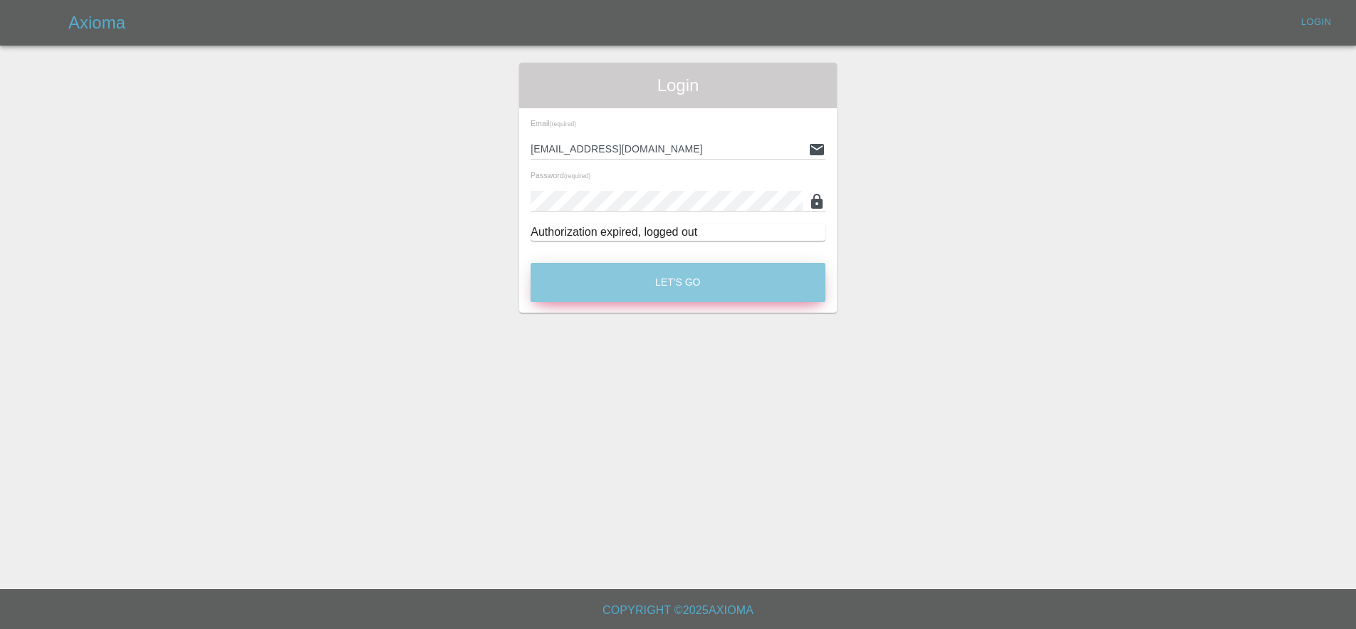 The width and height of the screenshot is (1356, 629). I want to click on span: Login, so click(678, 85).